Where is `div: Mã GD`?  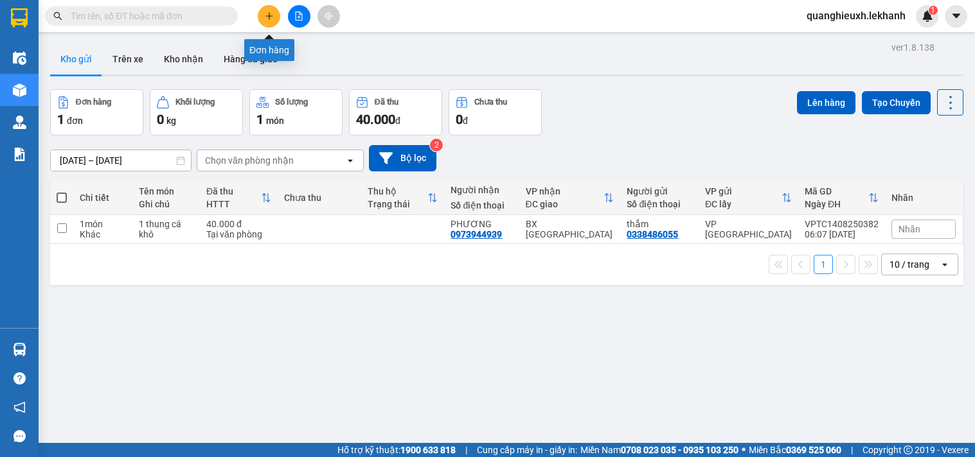
div: Mã GD is located at coordinates (836, 191).